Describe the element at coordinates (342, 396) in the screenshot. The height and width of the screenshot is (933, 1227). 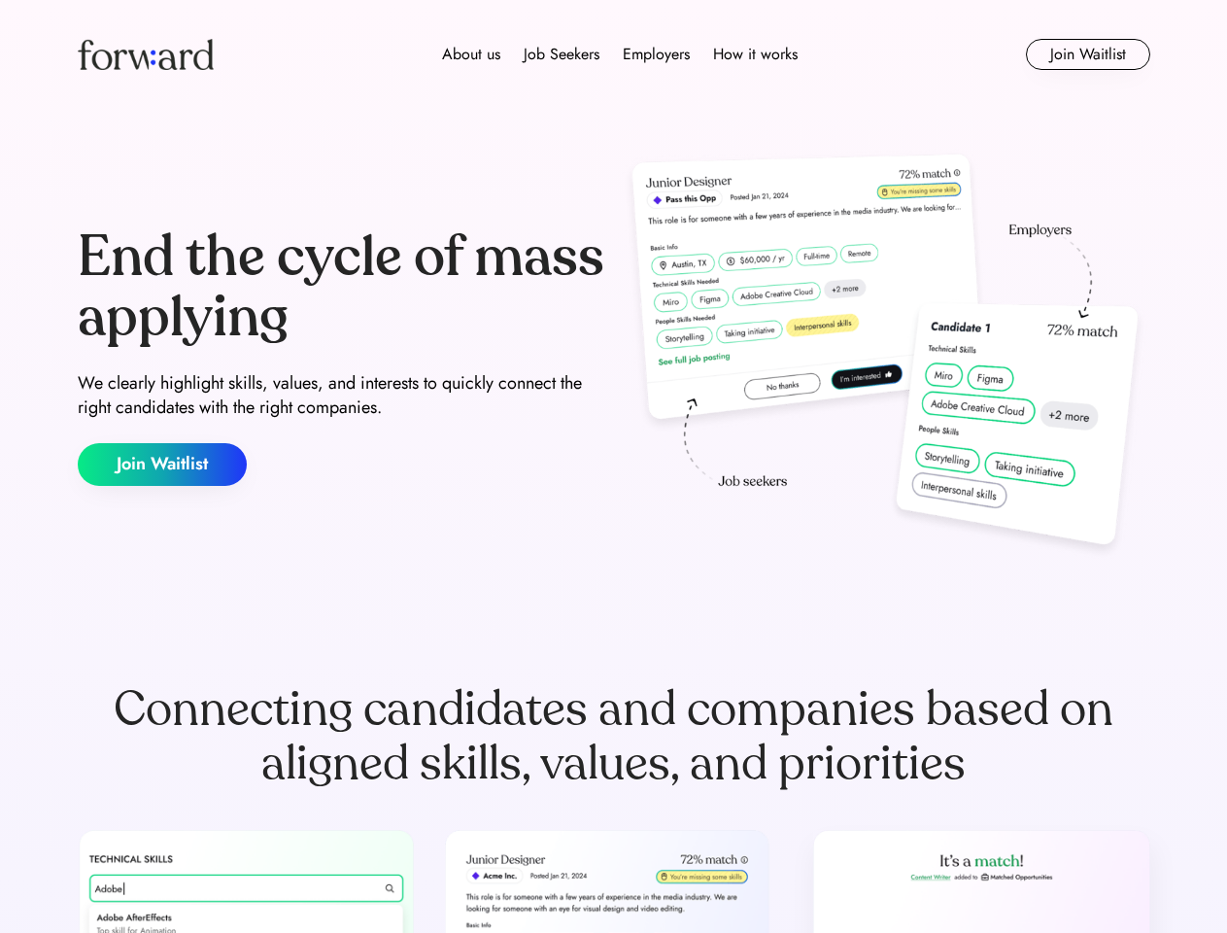
I see `div: We clearly highlight skills, values, and interests to quickly connect the right candidates with t...` at that location.